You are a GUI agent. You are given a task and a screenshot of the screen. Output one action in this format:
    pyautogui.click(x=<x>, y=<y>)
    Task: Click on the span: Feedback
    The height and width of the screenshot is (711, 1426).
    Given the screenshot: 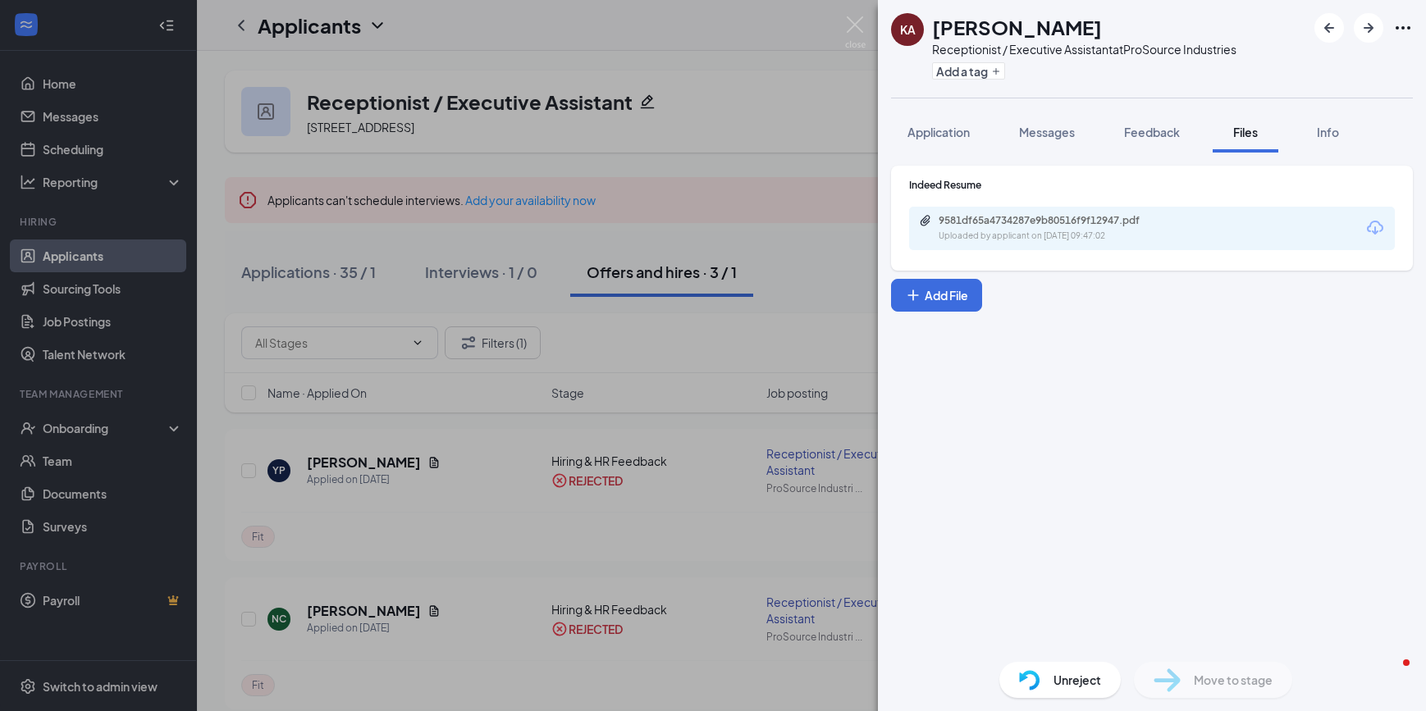 What is the action you would take?
    pyautogui.click(x=1152, y=132)
    